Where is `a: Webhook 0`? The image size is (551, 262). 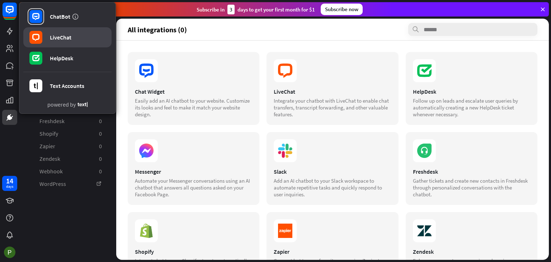 a: Webhook 0 is located at coordinates (68, 171).